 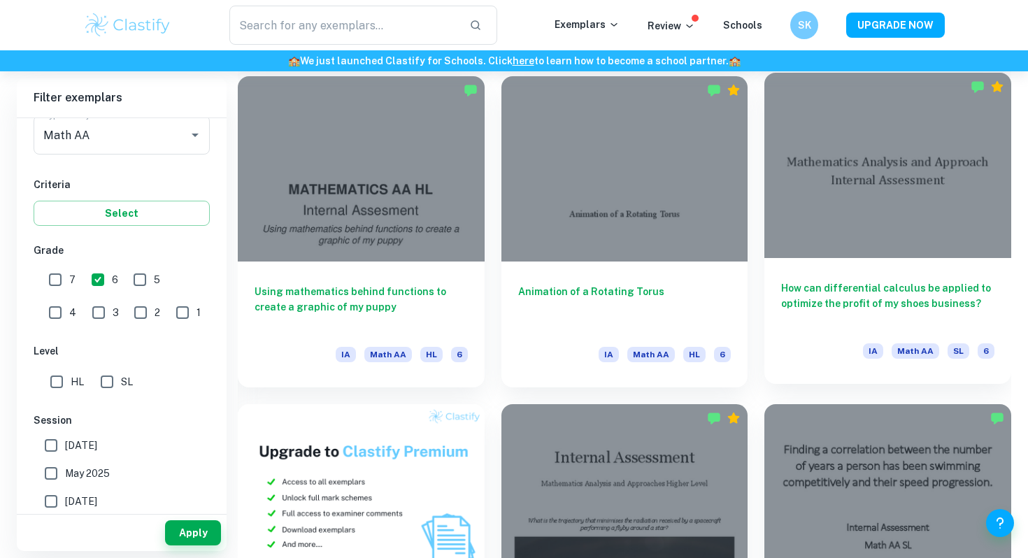 What do you see at coordinates (624, 231) in the screenshot?
I see `a: Animation of a Rotating TorusIAMath AAHL6` at bounding box center [624, 231].